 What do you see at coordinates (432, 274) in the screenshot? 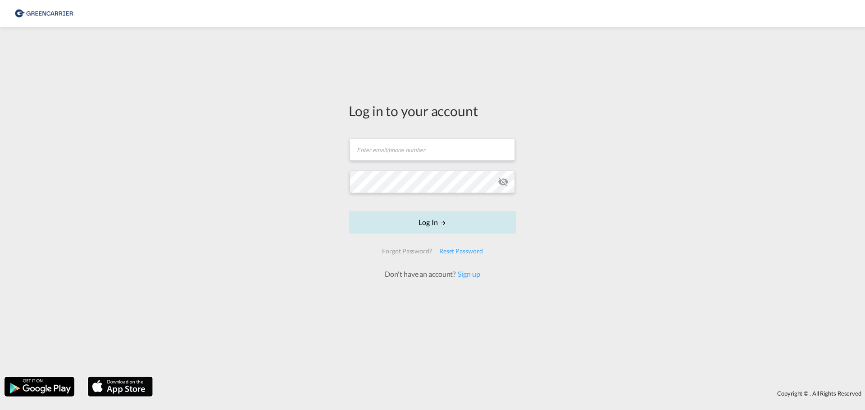
I see `div: Don't have an account?` at bounding box center [432, 274].